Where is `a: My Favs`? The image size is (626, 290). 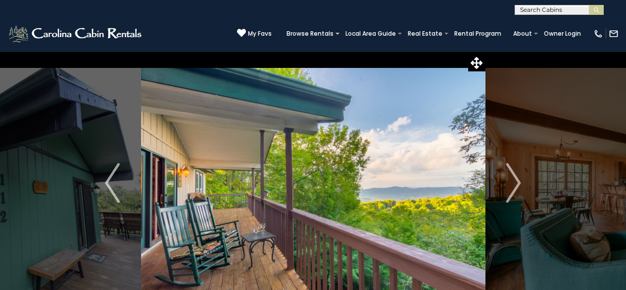
a: My Favs is located at coordinates (254, 33).